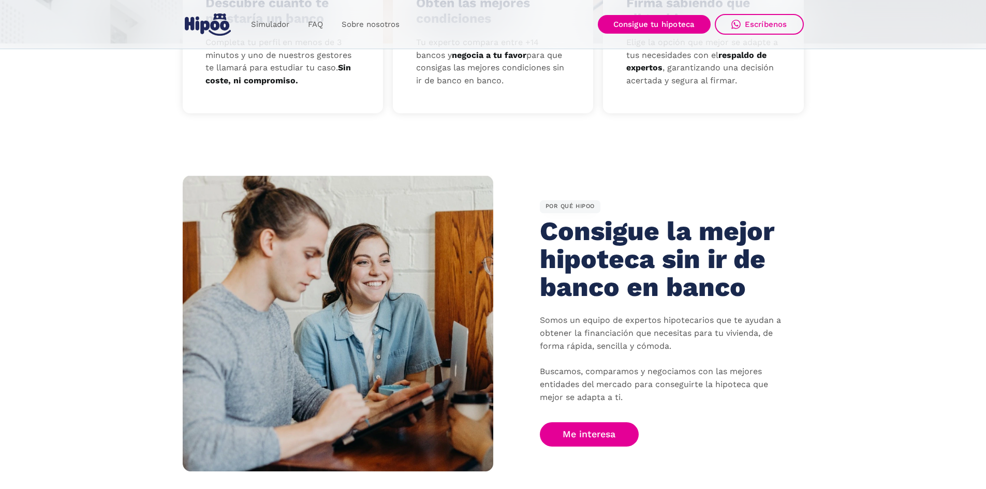 The image size is (986, 489). Describe the element at coordinates (282, 62) in the screenshot. I see `p: Completa tu perfil en menos de 3 minutos y uno de nuestros gestores te llamará para estudiar tu c...` at that location.